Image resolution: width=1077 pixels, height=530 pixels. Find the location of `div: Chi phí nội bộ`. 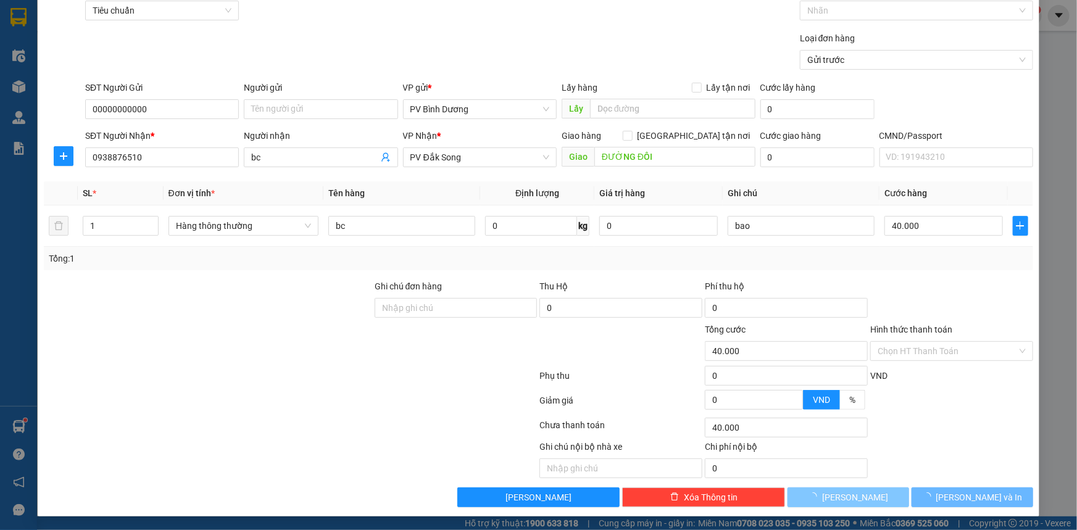

div: Chi phí nội bộ is located at coordinates (786, 449).